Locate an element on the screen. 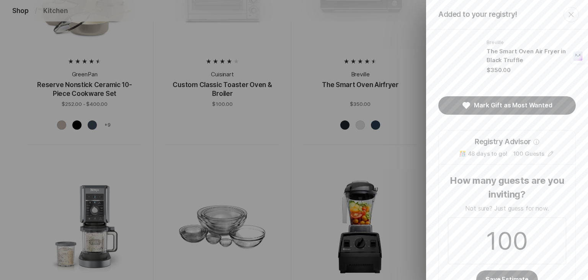 This screenshot has height=280, width=588. button: Edit Guest Count is located at coordinates (551, 154).